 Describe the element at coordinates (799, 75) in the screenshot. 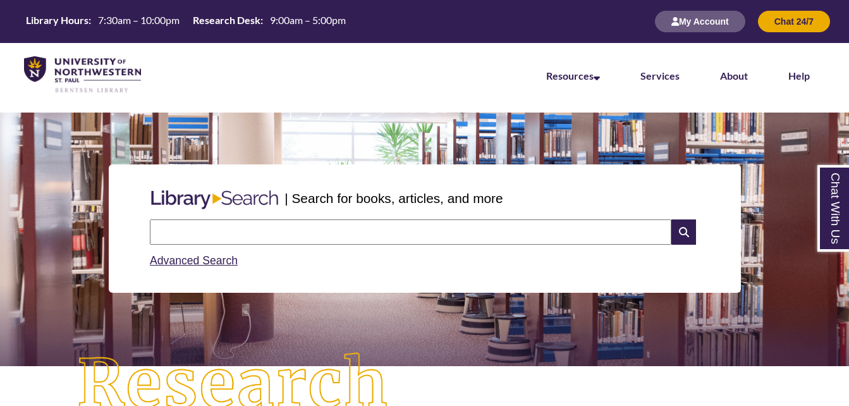

I see `a: Help` at that location.